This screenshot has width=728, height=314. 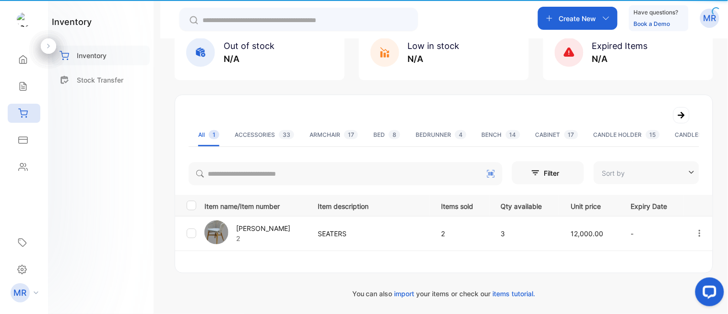 What do you see at coordinates (100, 80) in the screenshot?
I see `p: Stock Transfer` at bounding box center [100, 80].